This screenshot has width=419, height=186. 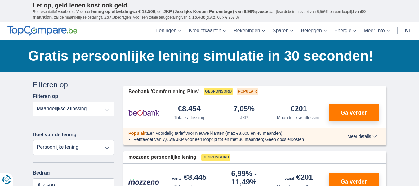 What do you see at coordinates (283, 31) in the screenshot?
I see `a: Sparen` at bounding box center [283, 31].